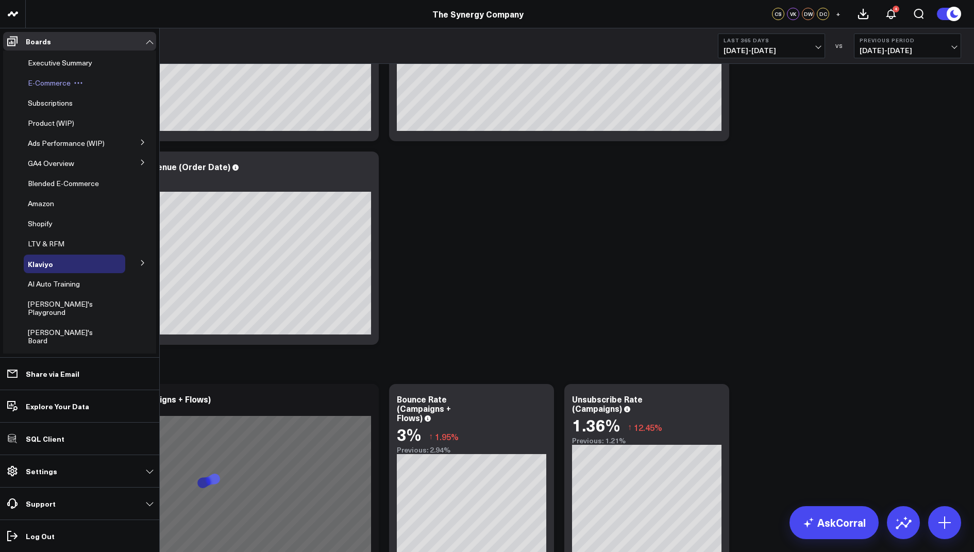 This screenshot has width=974, height=552. What do you see at coordinates (40, 536) in the screenshot?
I see `p: Log Out` at bounding box center [40, 536].